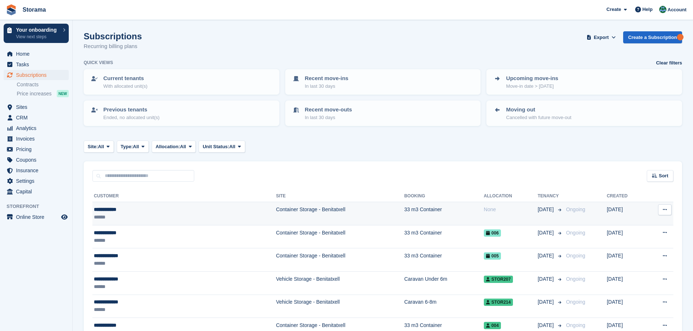 The image size is (693, 331). What do you see at coordinates (444, 306) in the screenshot?
I see `td: Caravan 6-8m` at bounding box center [444, 306].